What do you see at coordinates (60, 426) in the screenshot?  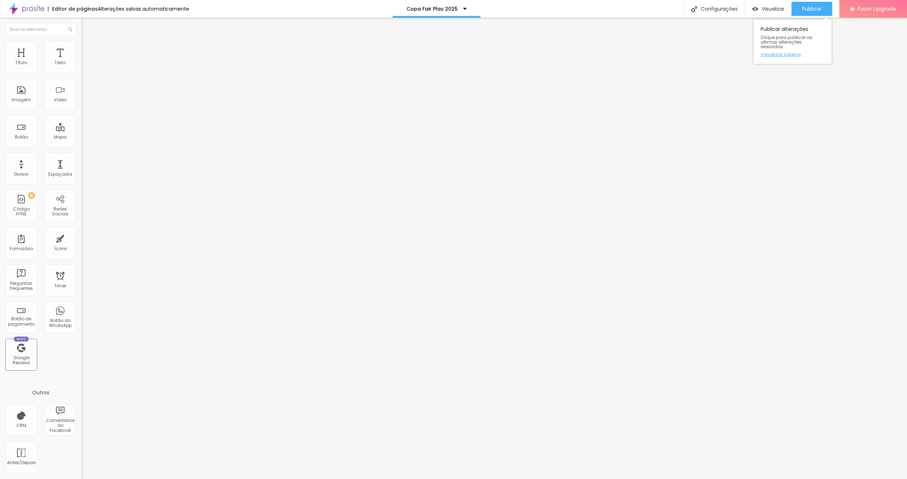 I see `div: Comentários do Facebook` at bounding box center [60, 426].